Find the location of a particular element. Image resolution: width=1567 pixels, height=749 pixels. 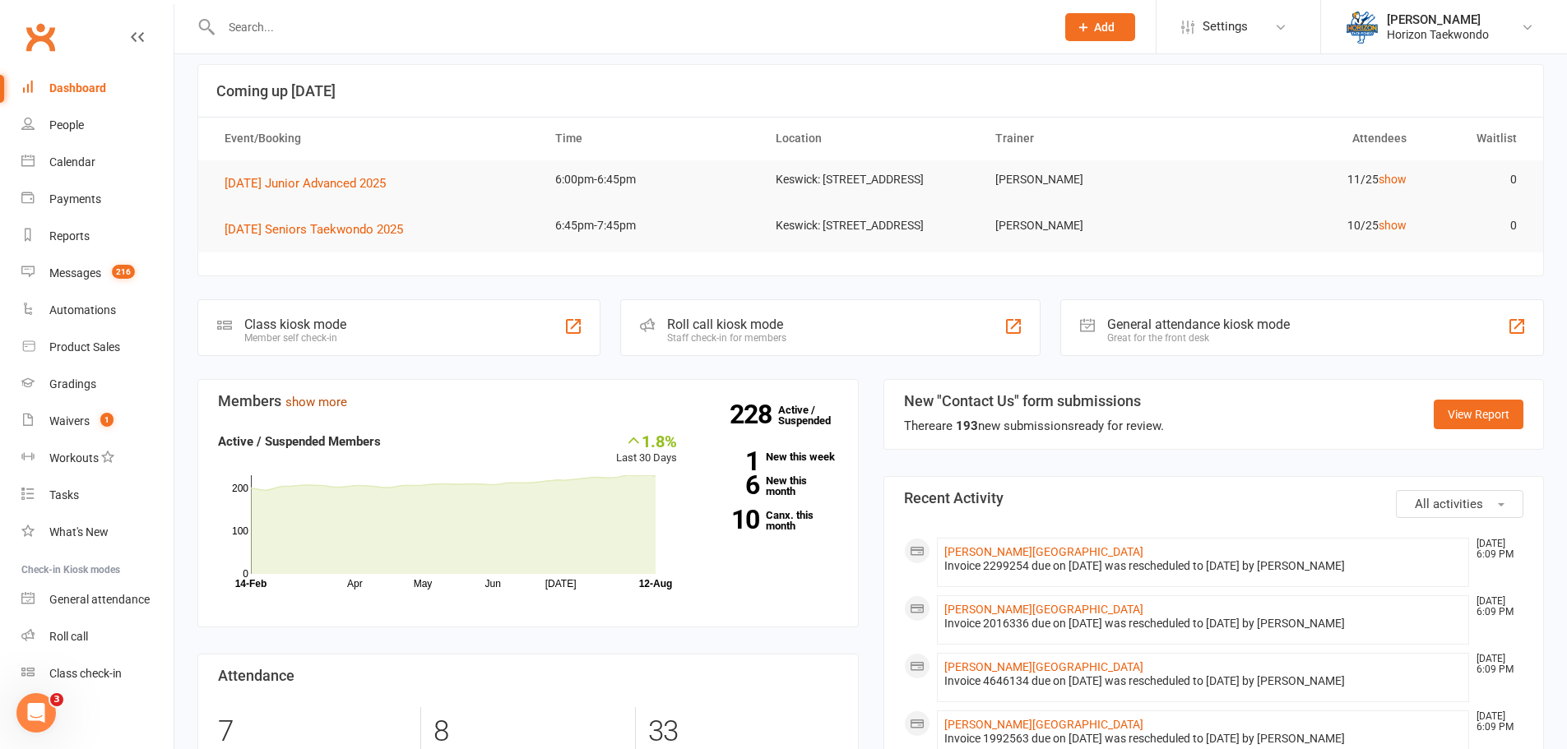

strong: 6 is located at coordinates (730, 485).